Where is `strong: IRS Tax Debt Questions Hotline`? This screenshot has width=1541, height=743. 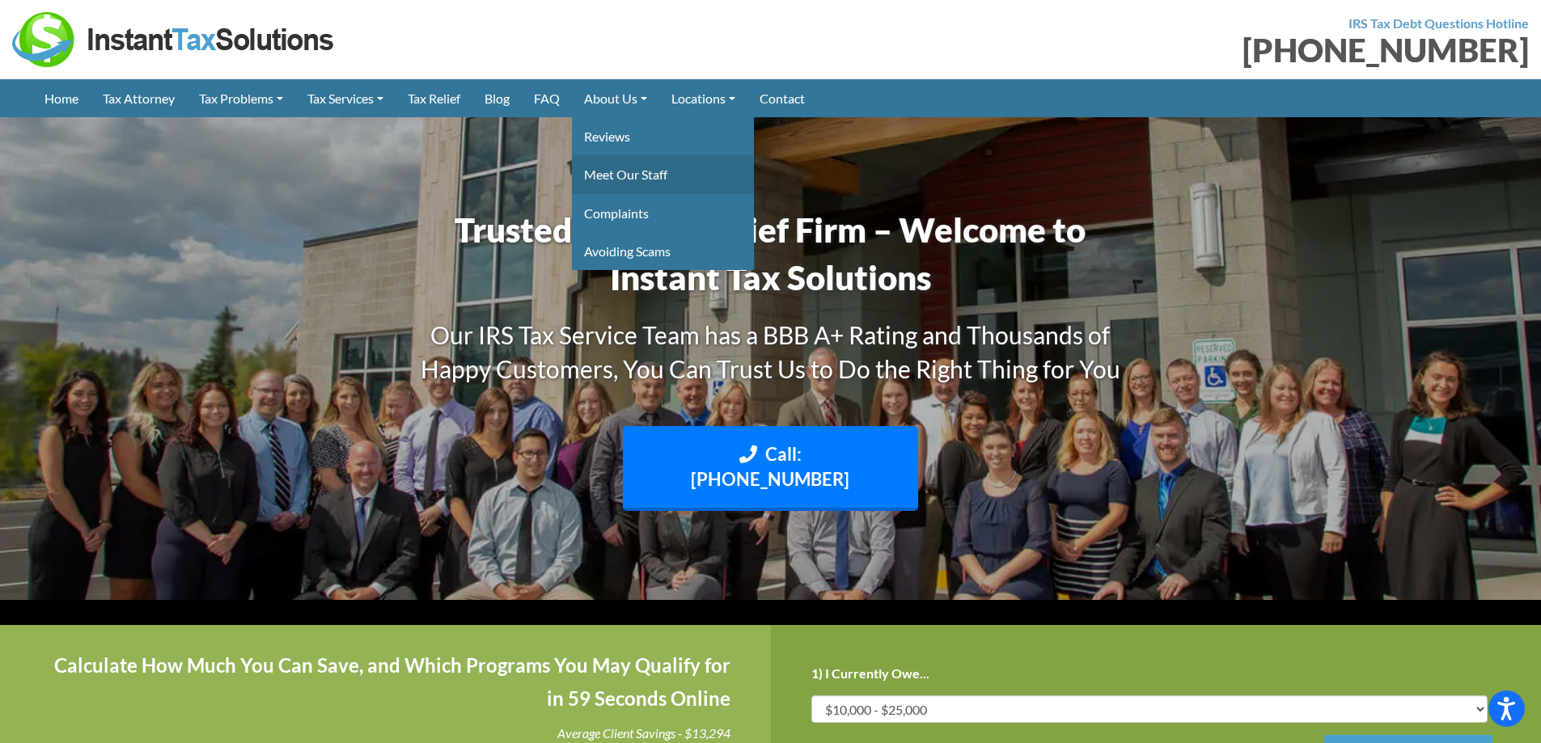
strong: IRS Tax Debt Questions Hotline is located at coordinates (1438, 23).